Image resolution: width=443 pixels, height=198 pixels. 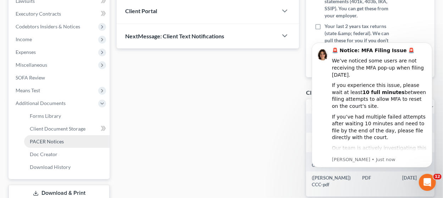 I want to click on a: Download History, so click(x=67, y=167).